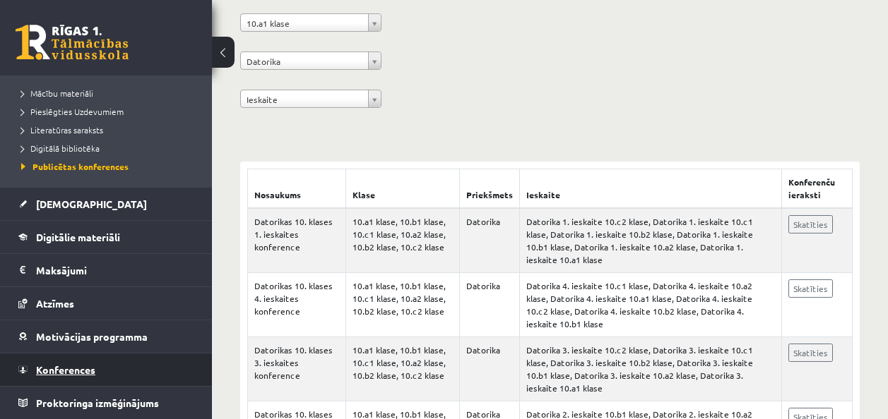 This screenshot has height=419, width=888. What do you see at coordinates (109, 148) in the screenshot?
I see `a: Digitālā bibliotēka` at bounding box center [109, 148].